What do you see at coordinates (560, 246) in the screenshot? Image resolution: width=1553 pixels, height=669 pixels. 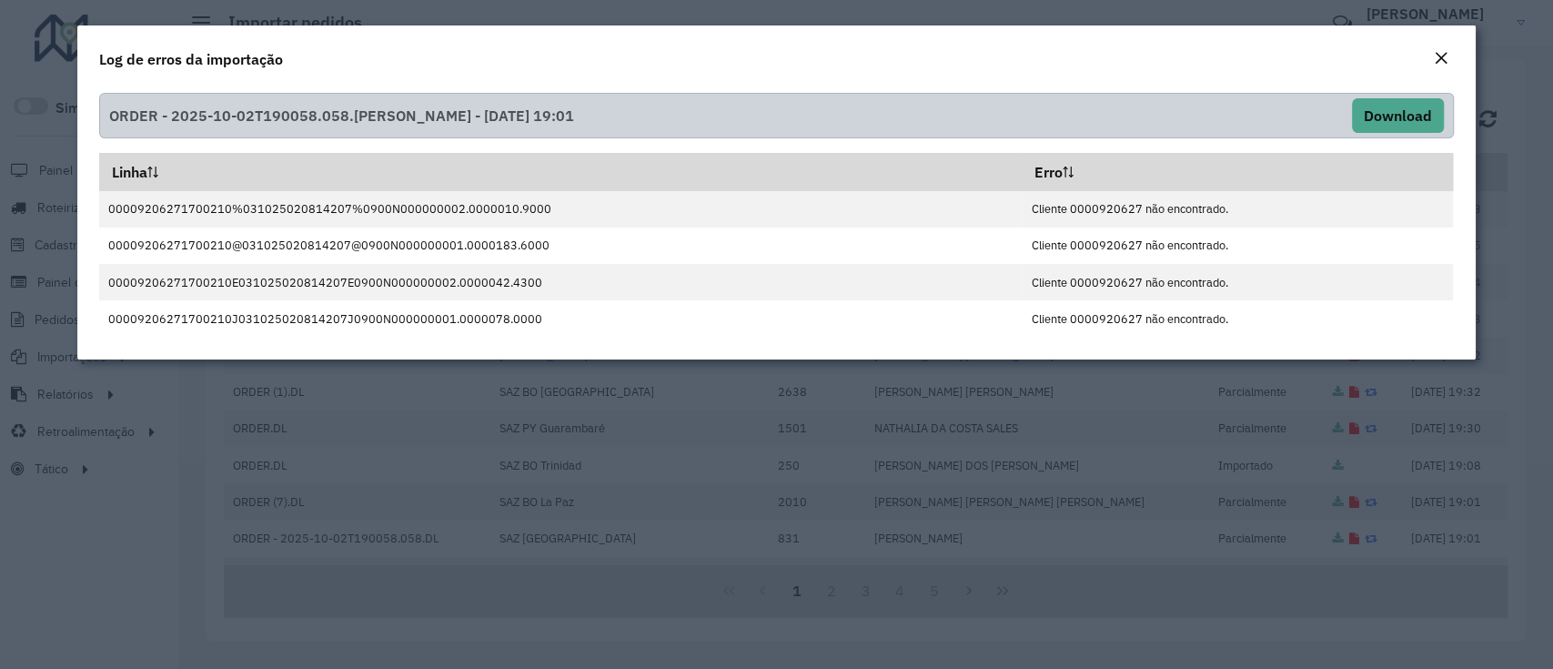 I see `td: 00009206271700210@031025020814207@0900N000000001.0000183.6000` at bounding box center [560, 246].